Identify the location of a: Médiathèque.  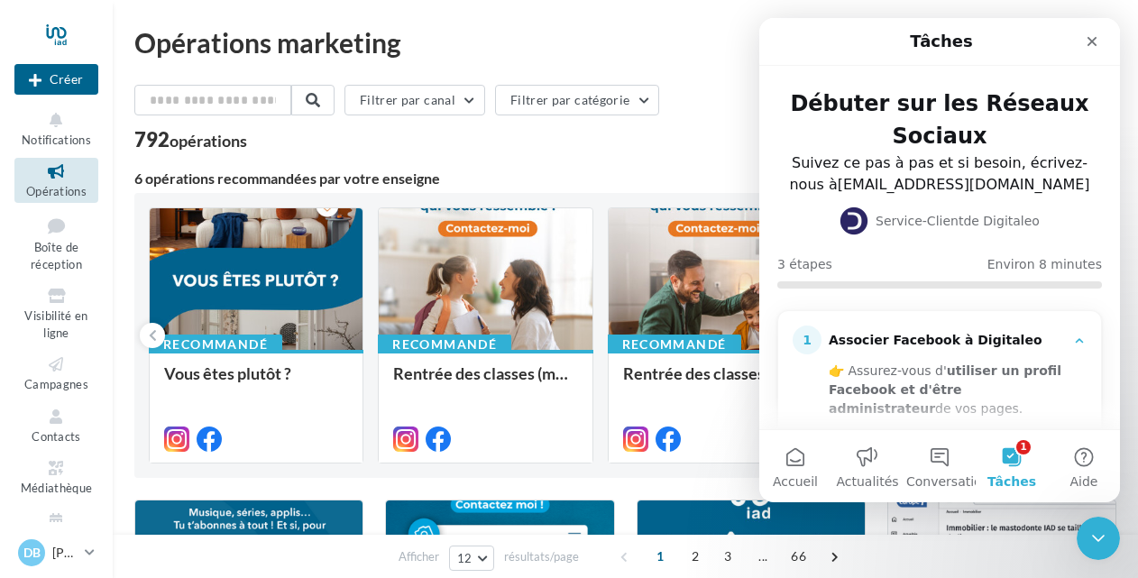
(56, 476).